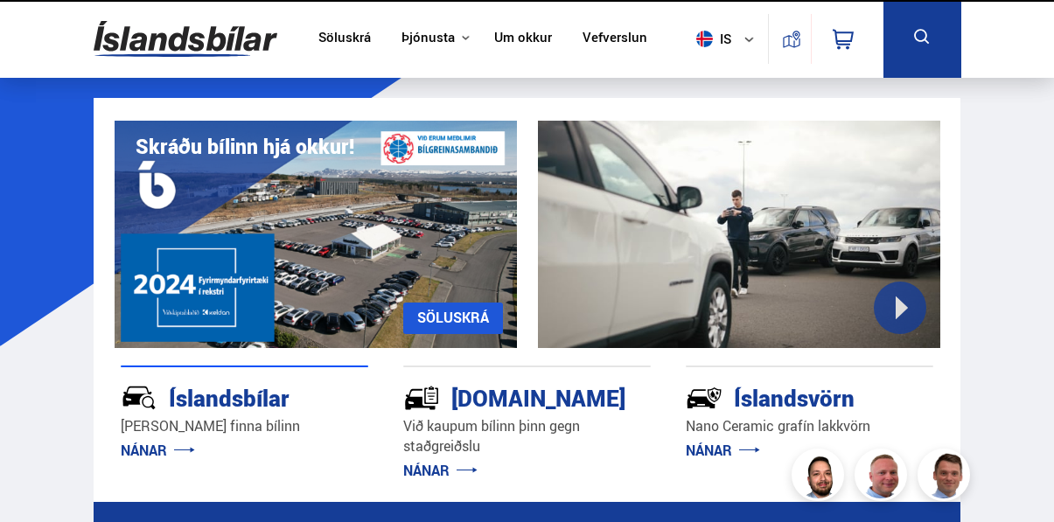 This screenshot has width=1054, height=522. Describe the element at coordinates (245, 146) in the screenshot. I see `h1: Skráðu bílinn hjá okkur!` at that location.